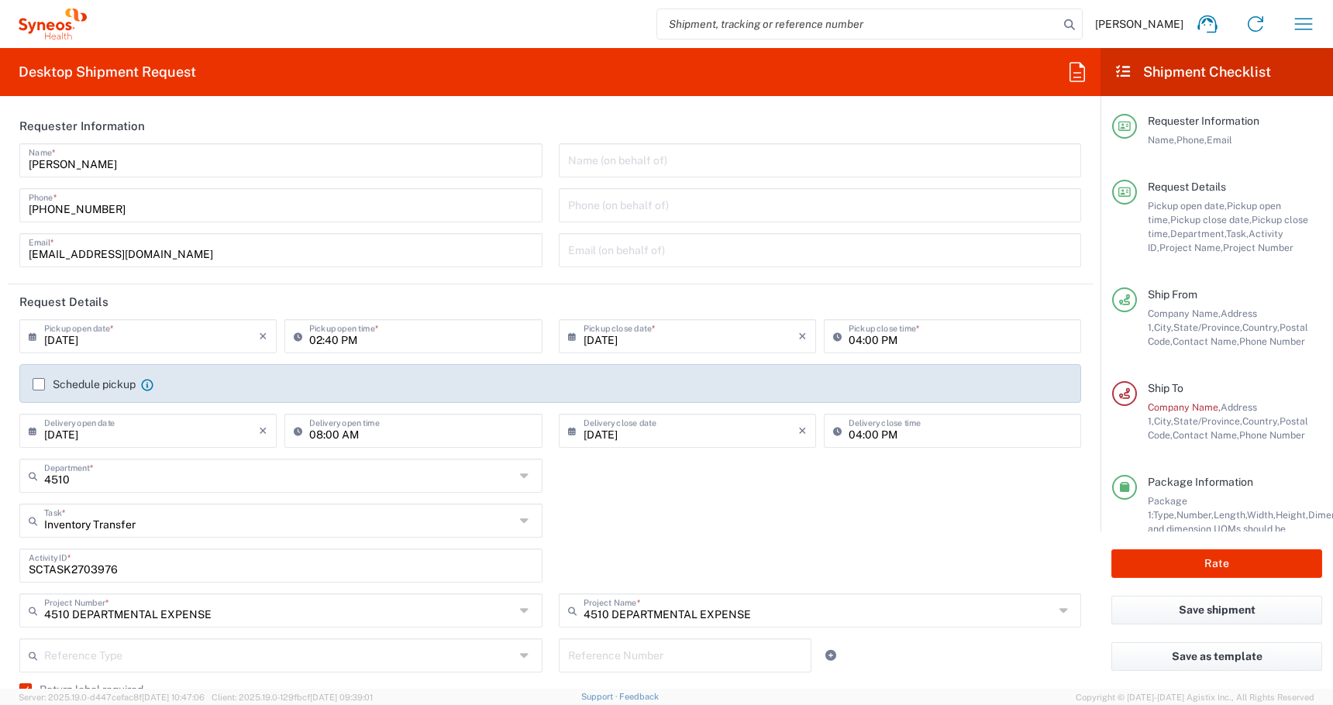 The height and width of the screenshot is (705, 1333). Describe the element at coordinates (1210, 219) in the screenshot. I see `span: Pickup close date,` at that location.